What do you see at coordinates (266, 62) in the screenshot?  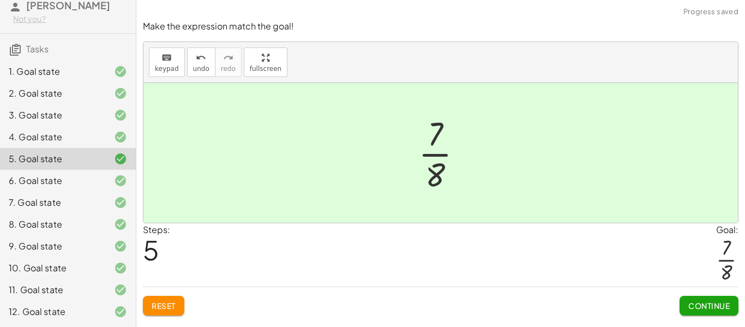 I see `button: fullscreen` at bounding box center [266, 62].